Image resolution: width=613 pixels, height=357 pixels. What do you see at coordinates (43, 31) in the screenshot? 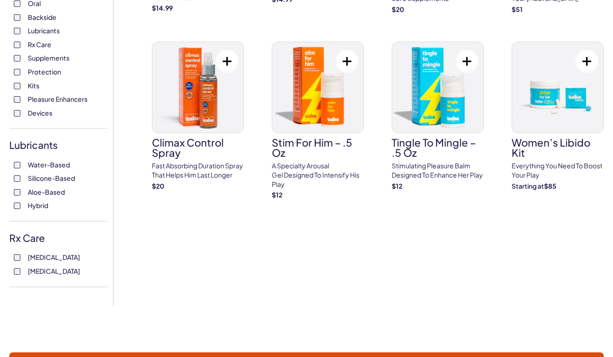
I see `span: Lubricants` at bounding box center [43, 31].